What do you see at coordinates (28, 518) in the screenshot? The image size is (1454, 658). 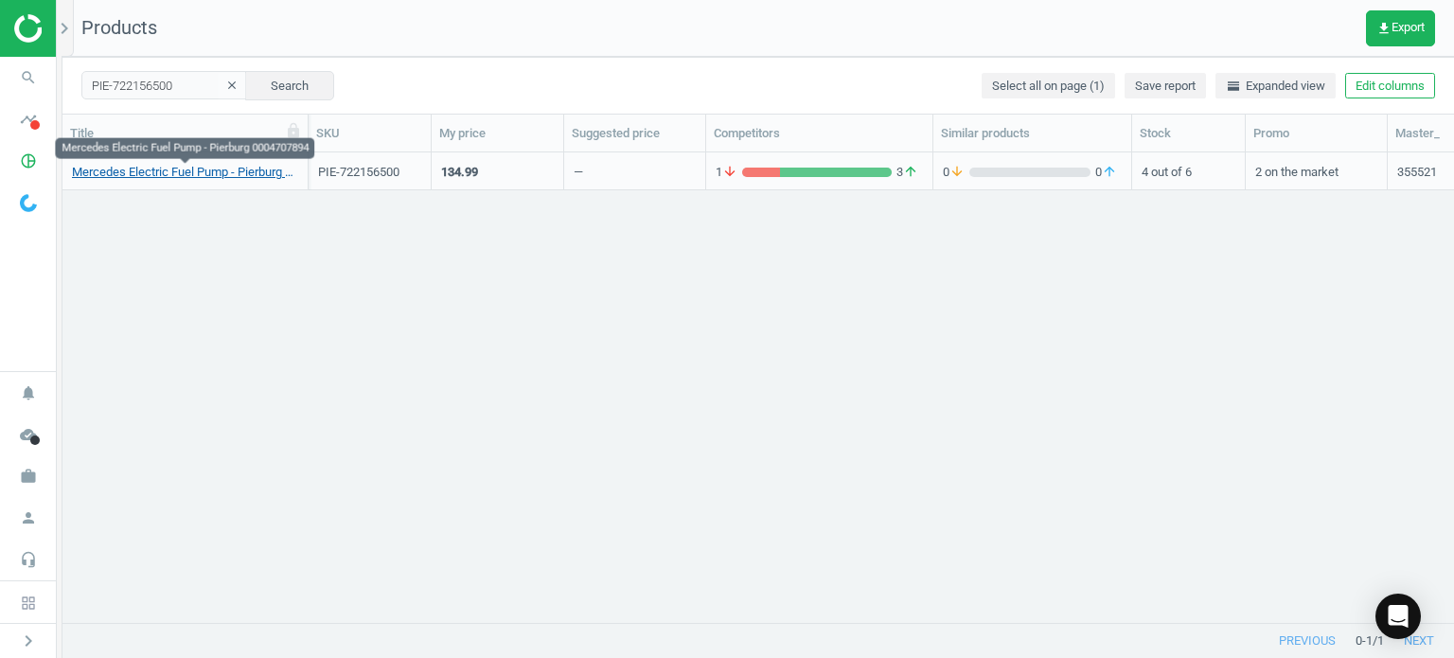 I see `i: person` at bounding box center [28, 518].